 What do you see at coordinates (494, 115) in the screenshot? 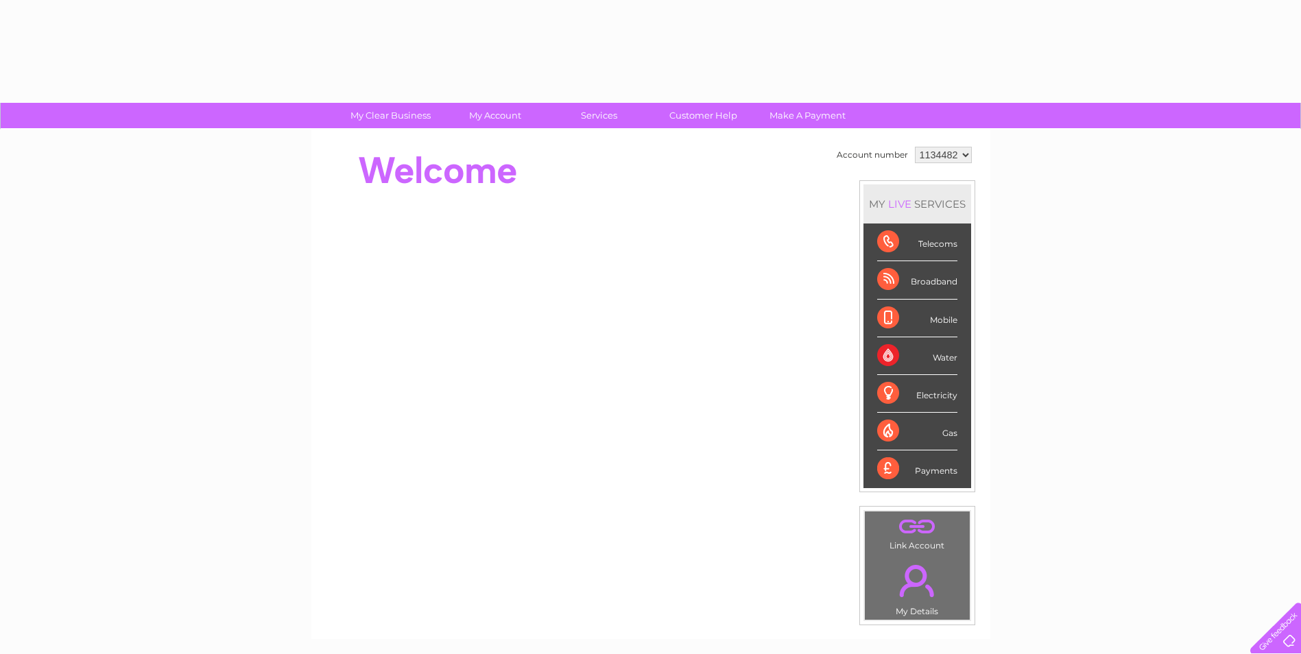
I see `a: My Account` at bounding box center [494, 115].